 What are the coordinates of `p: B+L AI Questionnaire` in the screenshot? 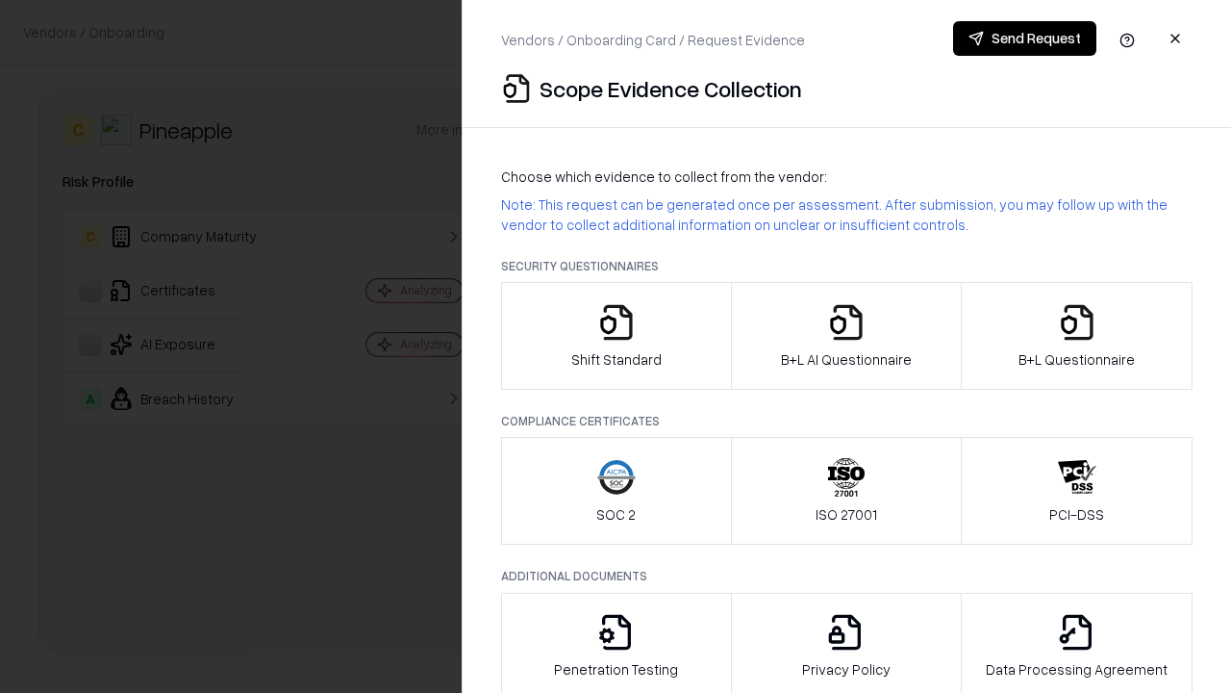 It's located at (846, 359).